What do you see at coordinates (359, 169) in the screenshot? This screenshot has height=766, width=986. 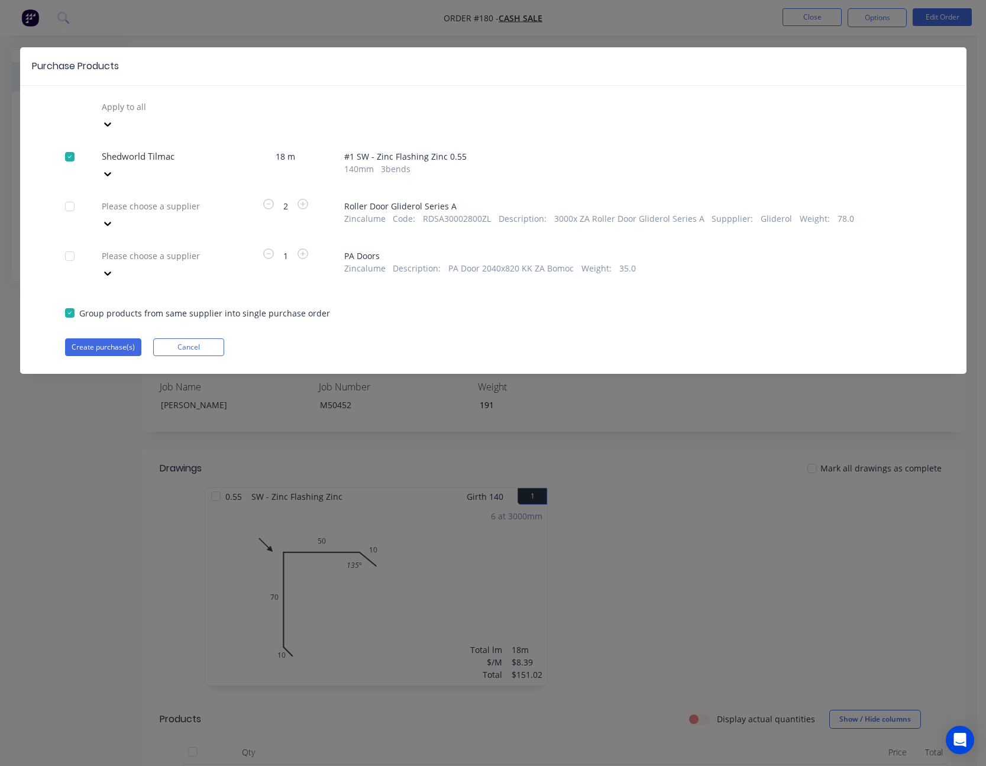 I see `span: 140 mm` at bounding box center [359, 169].